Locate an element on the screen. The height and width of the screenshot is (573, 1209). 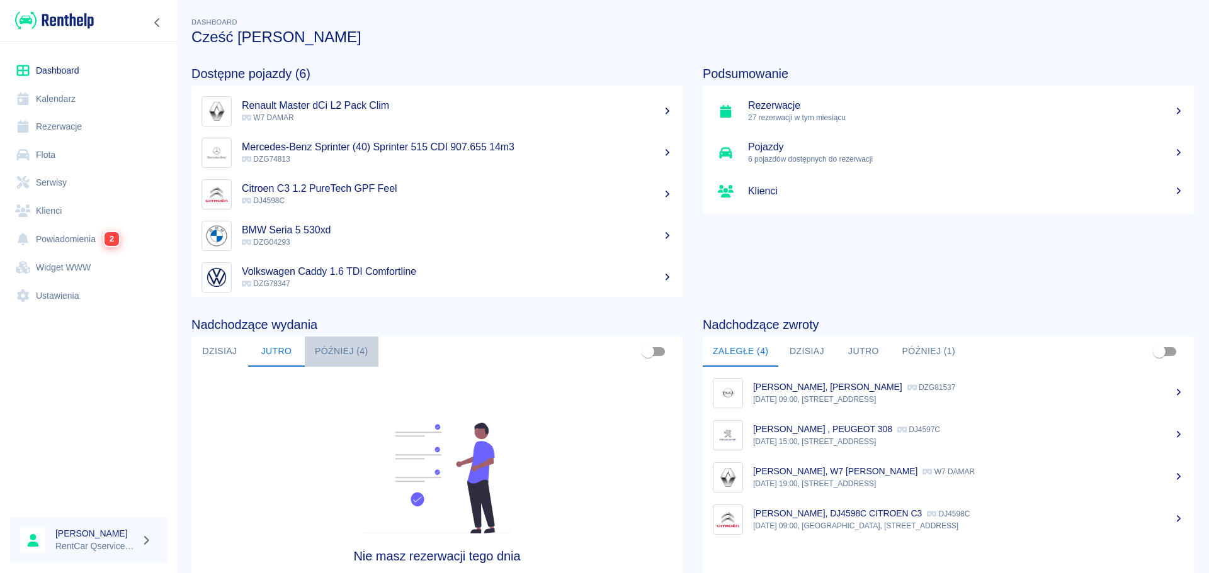
a: ImageRenault Master dCi L2 Pack Clim W7 DAMAR is located at coordinates (437, 111).